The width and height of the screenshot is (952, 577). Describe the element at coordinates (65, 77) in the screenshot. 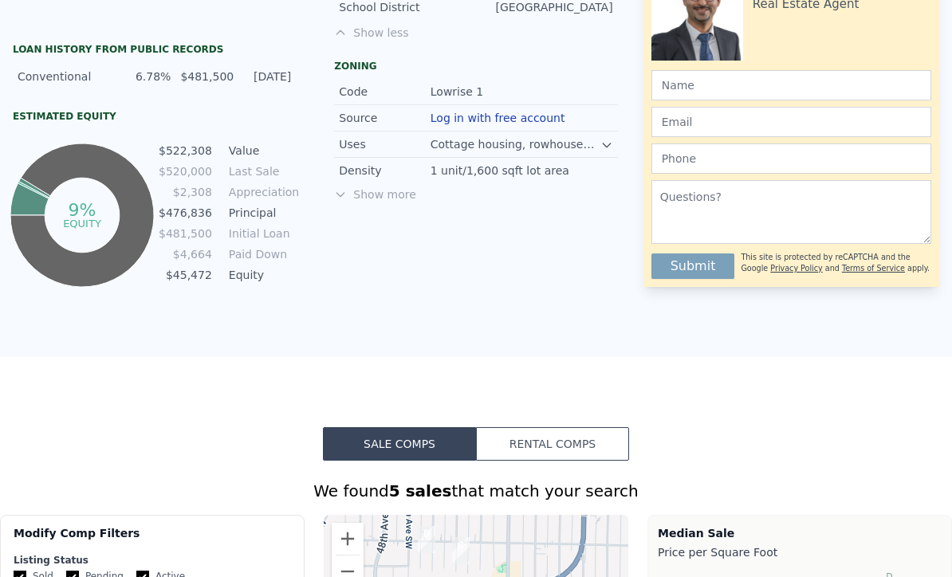

I see `div: Conventional` at that location.